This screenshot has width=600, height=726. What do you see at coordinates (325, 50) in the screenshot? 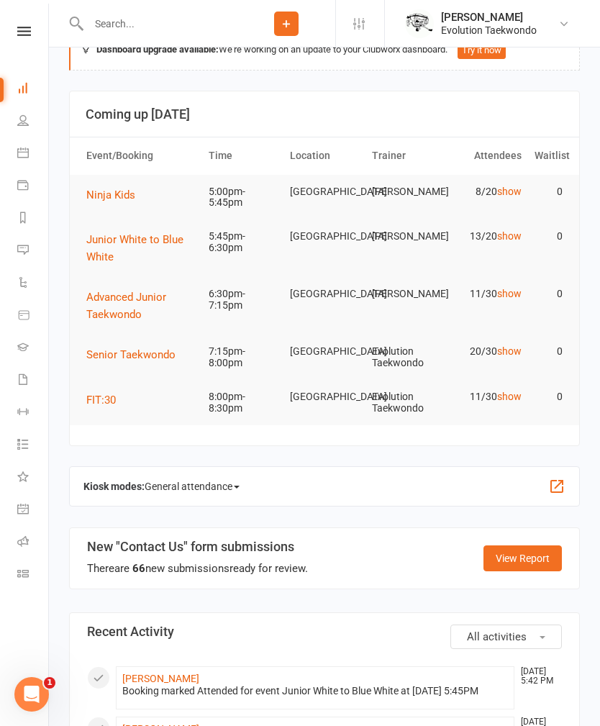
I see `div: We're working on an update to your Clubworx dashboard.` at bounding box center [325, 50].